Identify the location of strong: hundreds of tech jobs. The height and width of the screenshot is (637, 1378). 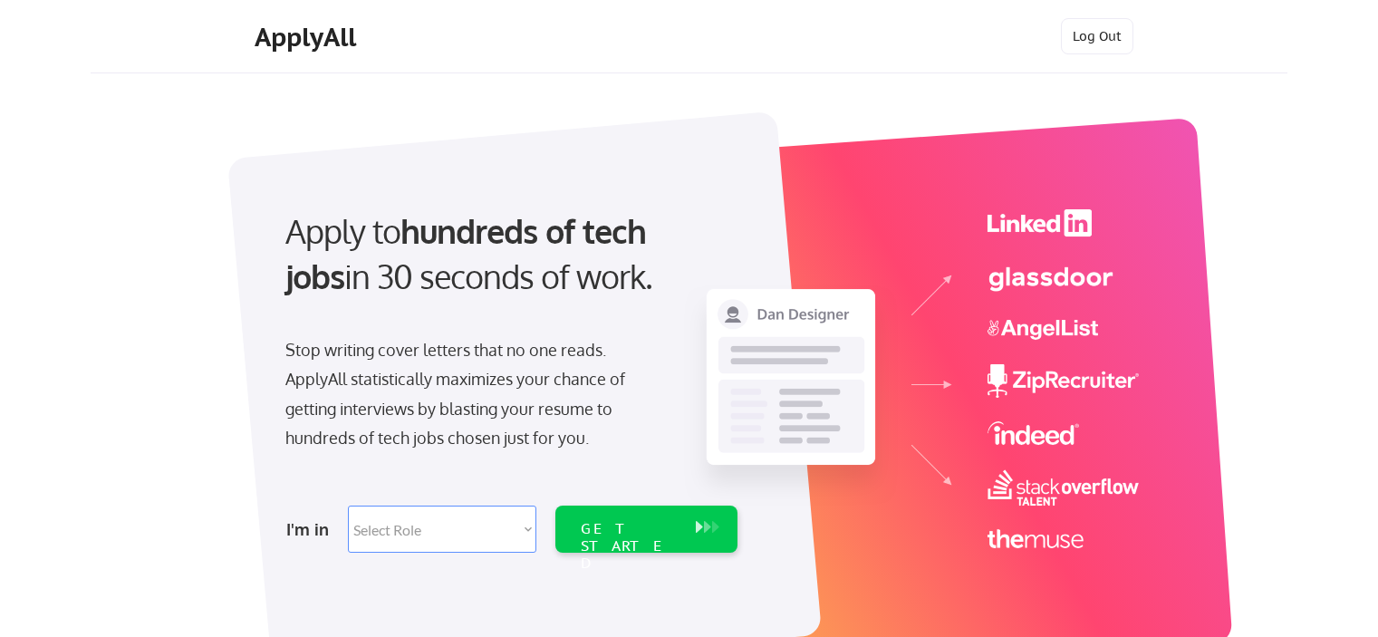
(469, 253).